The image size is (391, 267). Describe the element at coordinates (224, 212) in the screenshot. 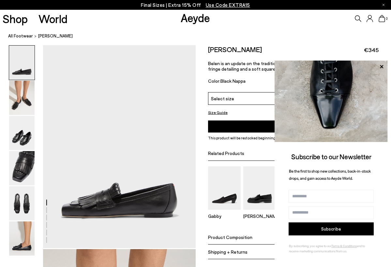

I see `a: Gabby Almond-Toe Loafers Gabby` at that location.